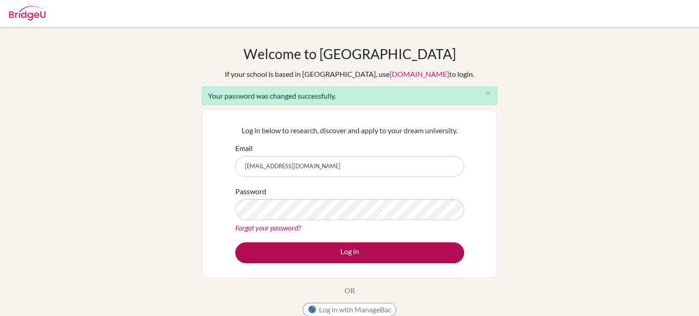 The height and width of the screenshot is (316, 699). Describe the element at coordinates (244, 148) in the screenshot. I see `label: Email` at that location.